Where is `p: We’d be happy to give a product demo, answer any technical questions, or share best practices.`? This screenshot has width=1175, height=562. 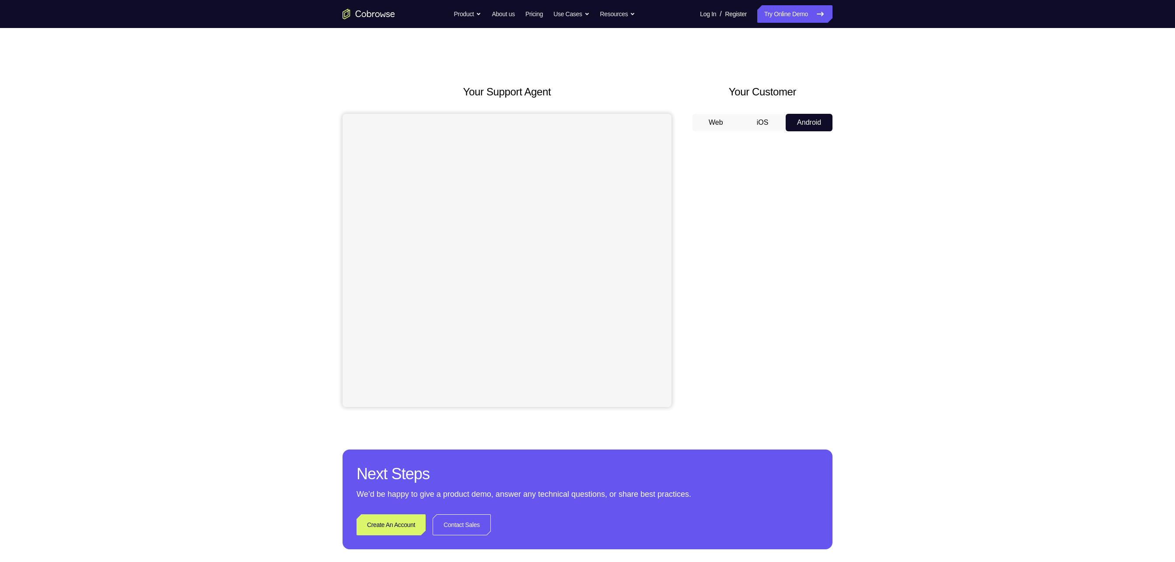
p: We’d be happy to give a product demo, answer any technical questions, or share best practices. is located at coordinates (587, 494).